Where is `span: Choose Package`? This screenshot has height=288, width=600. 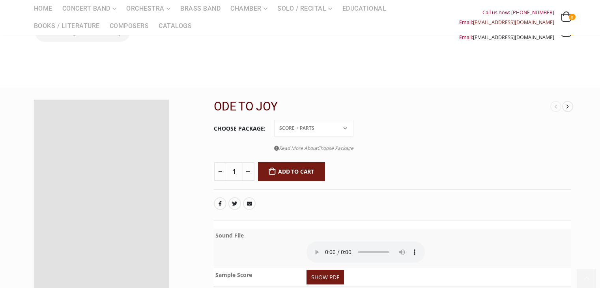 span: Choose Package is located at coordinates (336, 148).